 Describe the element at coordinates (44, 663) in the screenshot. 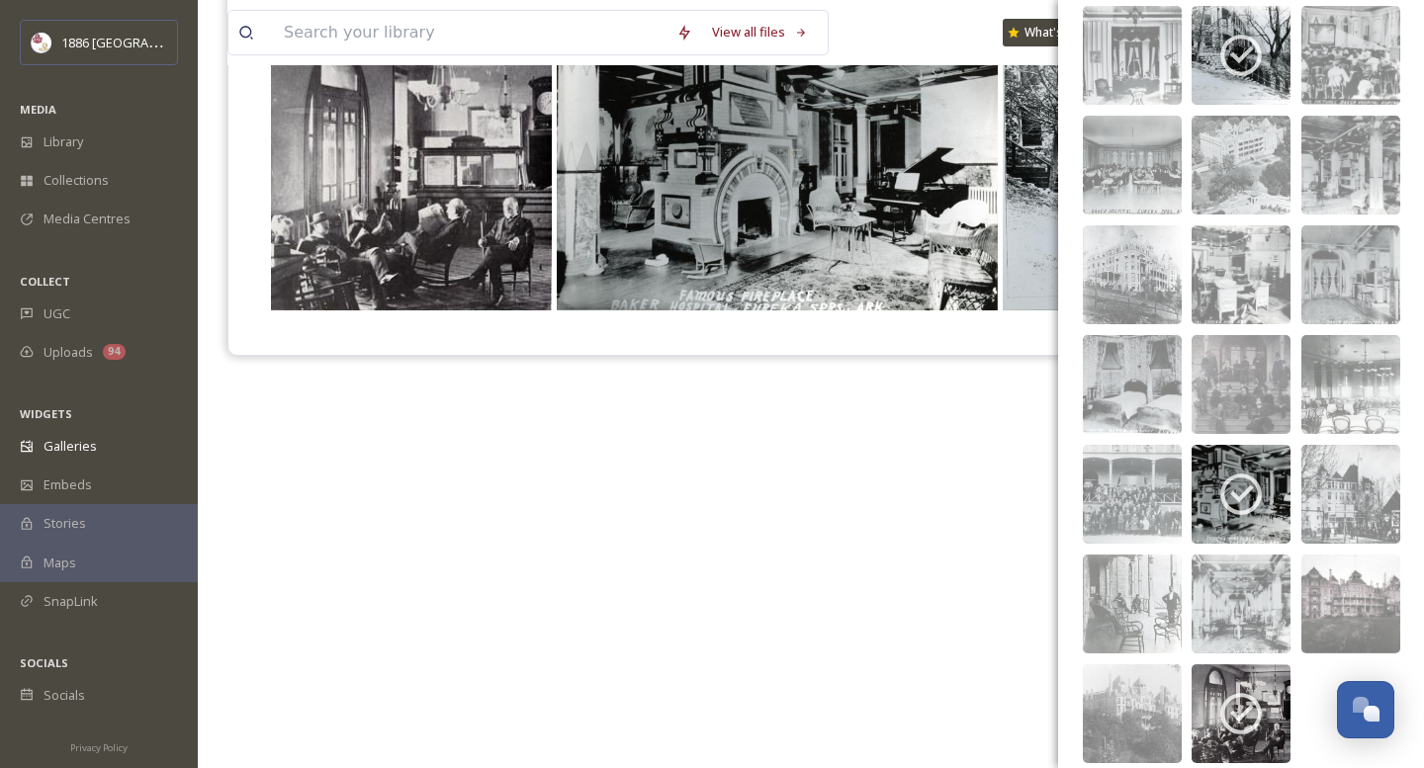

I see `span: SOCIALS` at that location.